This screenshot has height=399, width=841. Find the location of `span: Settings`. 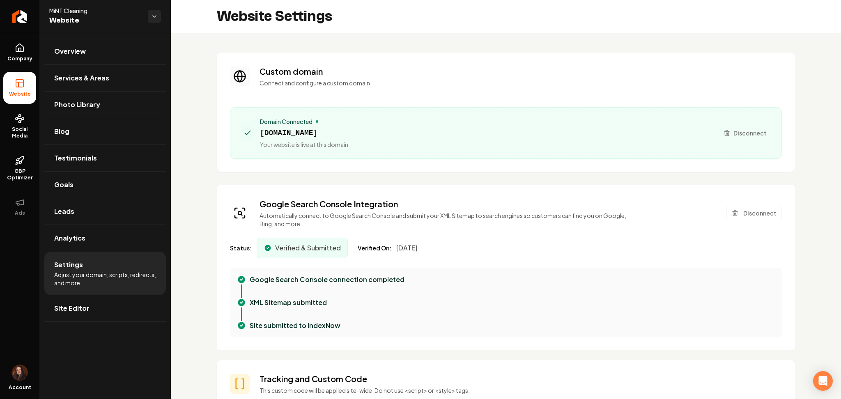

span: Settings is located at coordinates (69, 265).